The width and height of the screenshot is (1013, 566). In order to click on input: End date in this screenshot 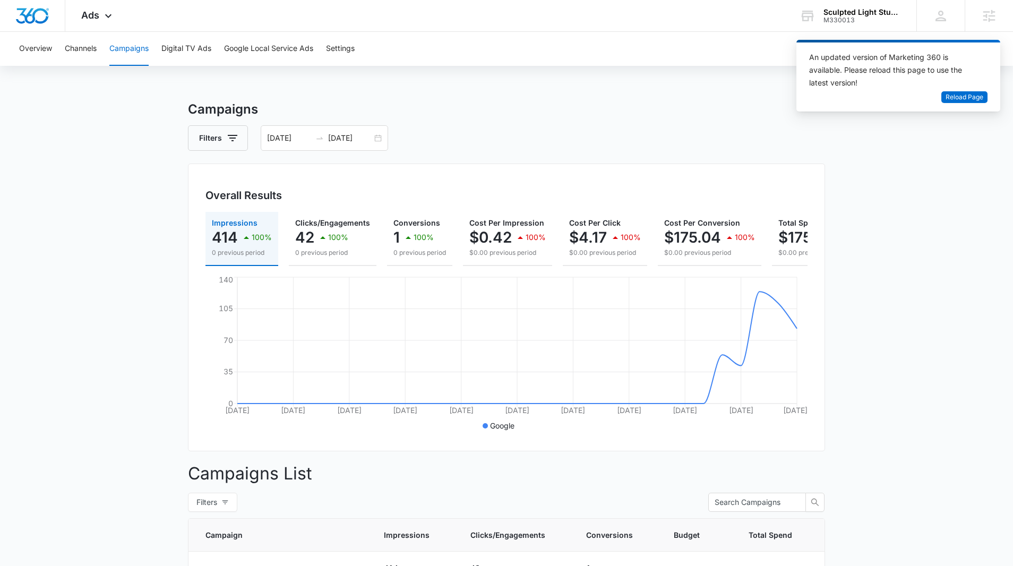, I will do `click(350, 138)`.